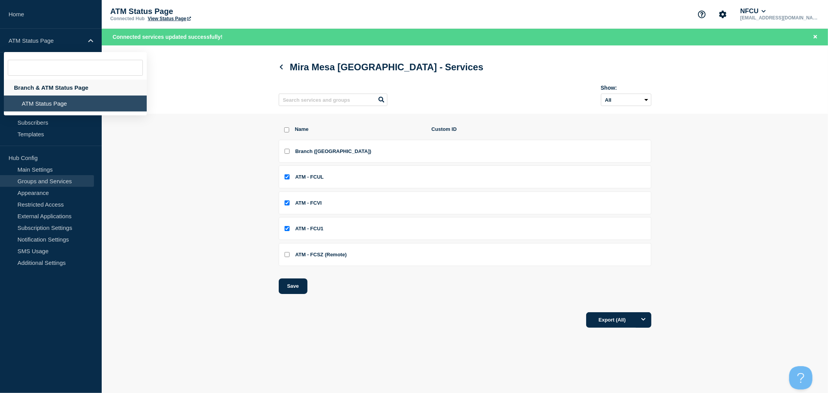 The width and height of the screenshot is (828, 393). What do you see at coordinates (626, 88) in the screenshot?
I see `div: Show:` at bounding box center [626, 88].